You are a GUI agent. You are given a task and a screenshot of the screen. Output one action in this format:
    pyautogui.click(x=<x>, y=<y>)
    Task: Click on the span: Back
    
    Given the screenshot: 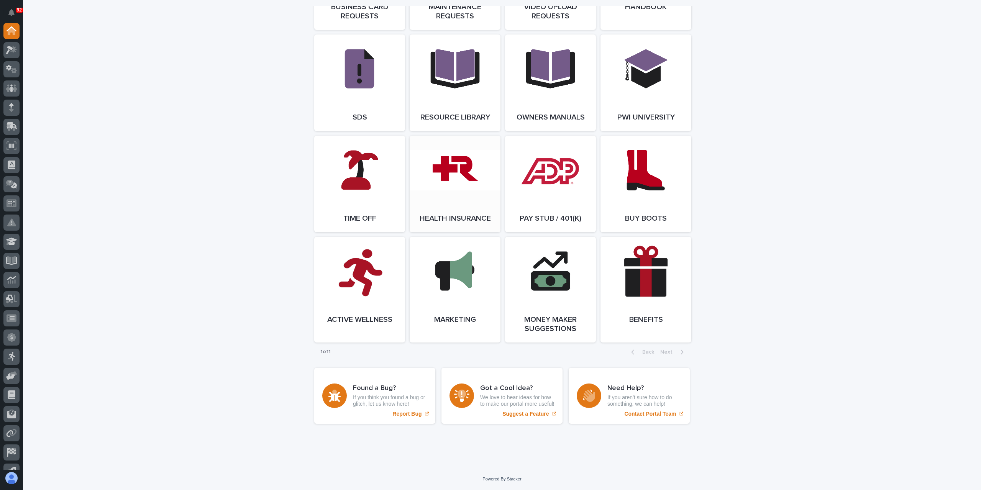 What is the action you would take?
    pyautogui.click(x=646, y=352)
    